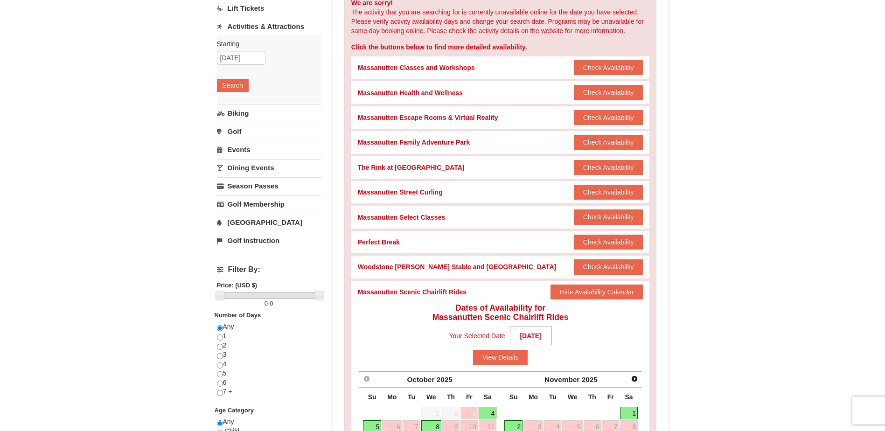 This screenshot has height=431, width=885. I want to click on a: Season Passes, so click(269, 186).